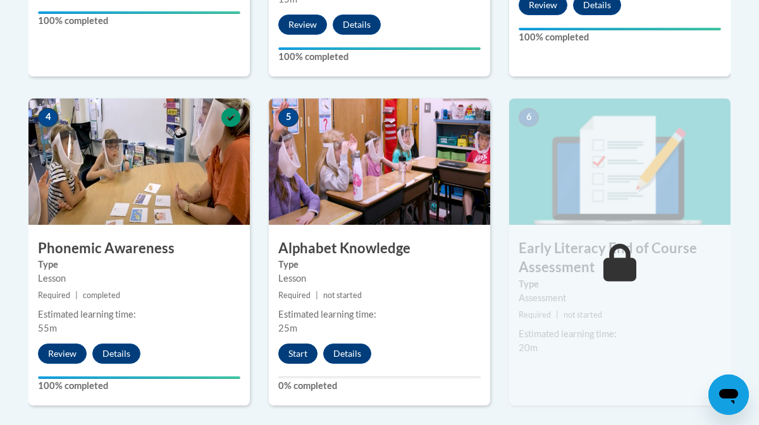 The height and width of the screenshot is (425, 759). What do you see at coordinates (379, 248) in the screenshot?
I see `h3: Alphabet Knowledge` at bounding box center [379, 248].